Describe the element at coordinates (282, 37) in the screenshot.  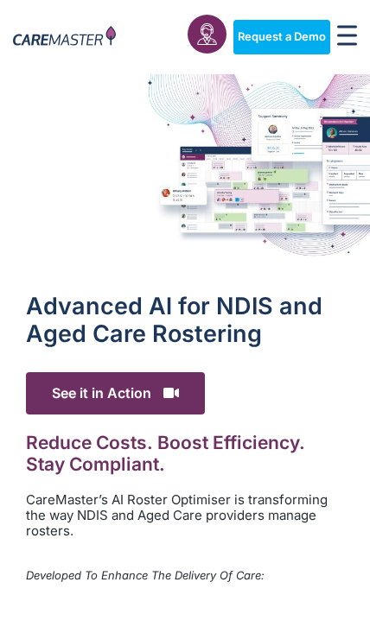
I see `a: Request a Demo` at that location.